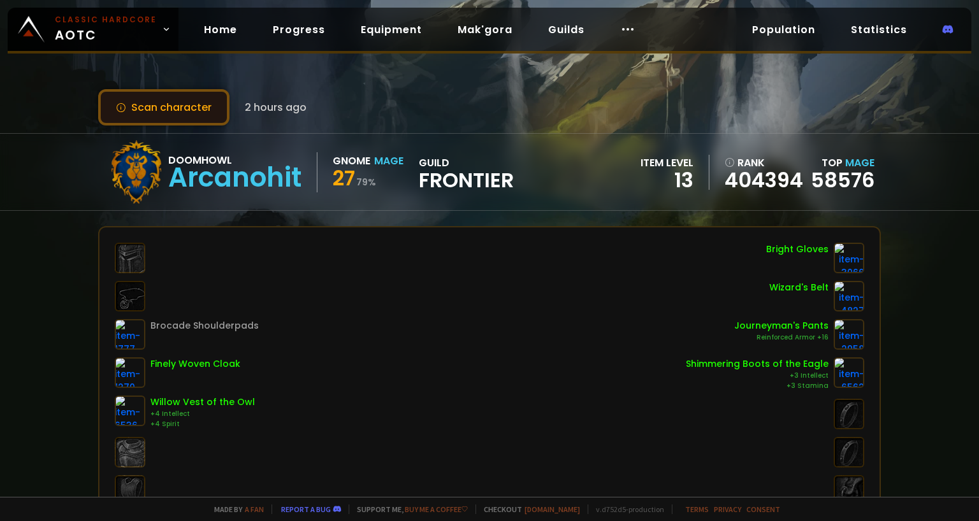  I want to click on a: Terms, so click(697, 509).